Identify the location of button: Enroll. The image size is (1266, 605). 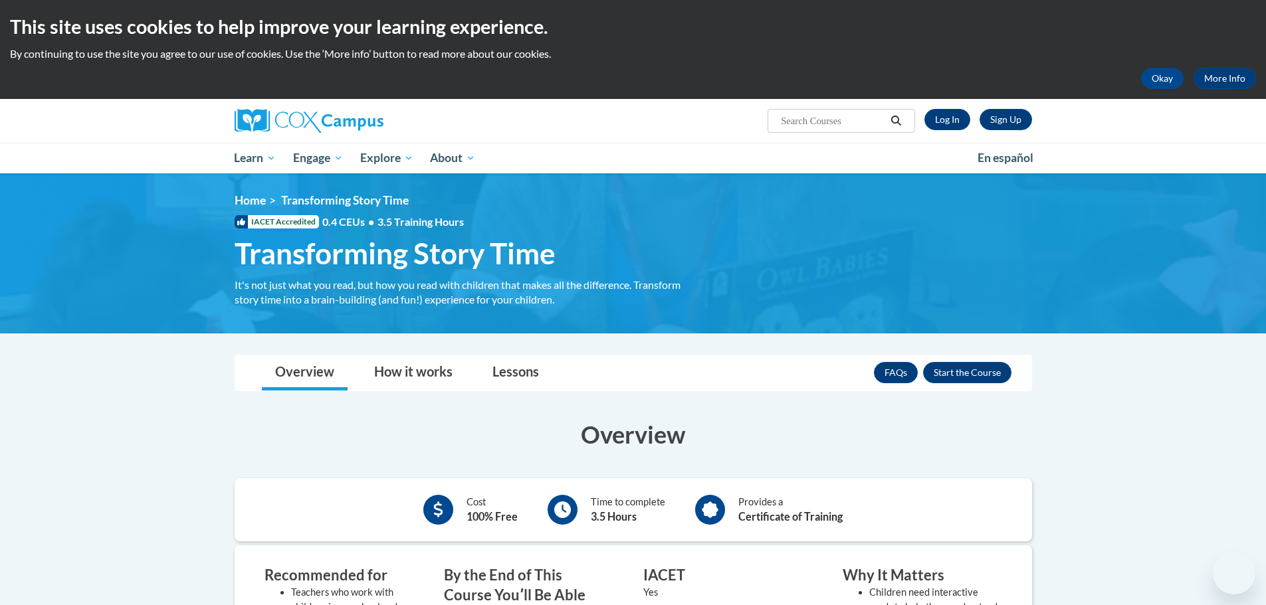
(967, 373).